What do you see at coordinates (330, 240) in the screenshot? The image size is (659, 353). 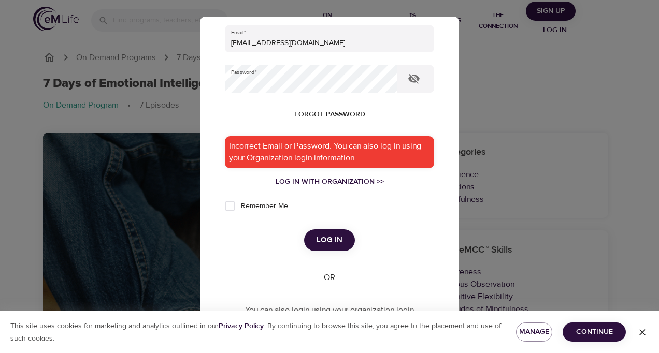 I see `button: Log in` at bounding box center [330, 240].